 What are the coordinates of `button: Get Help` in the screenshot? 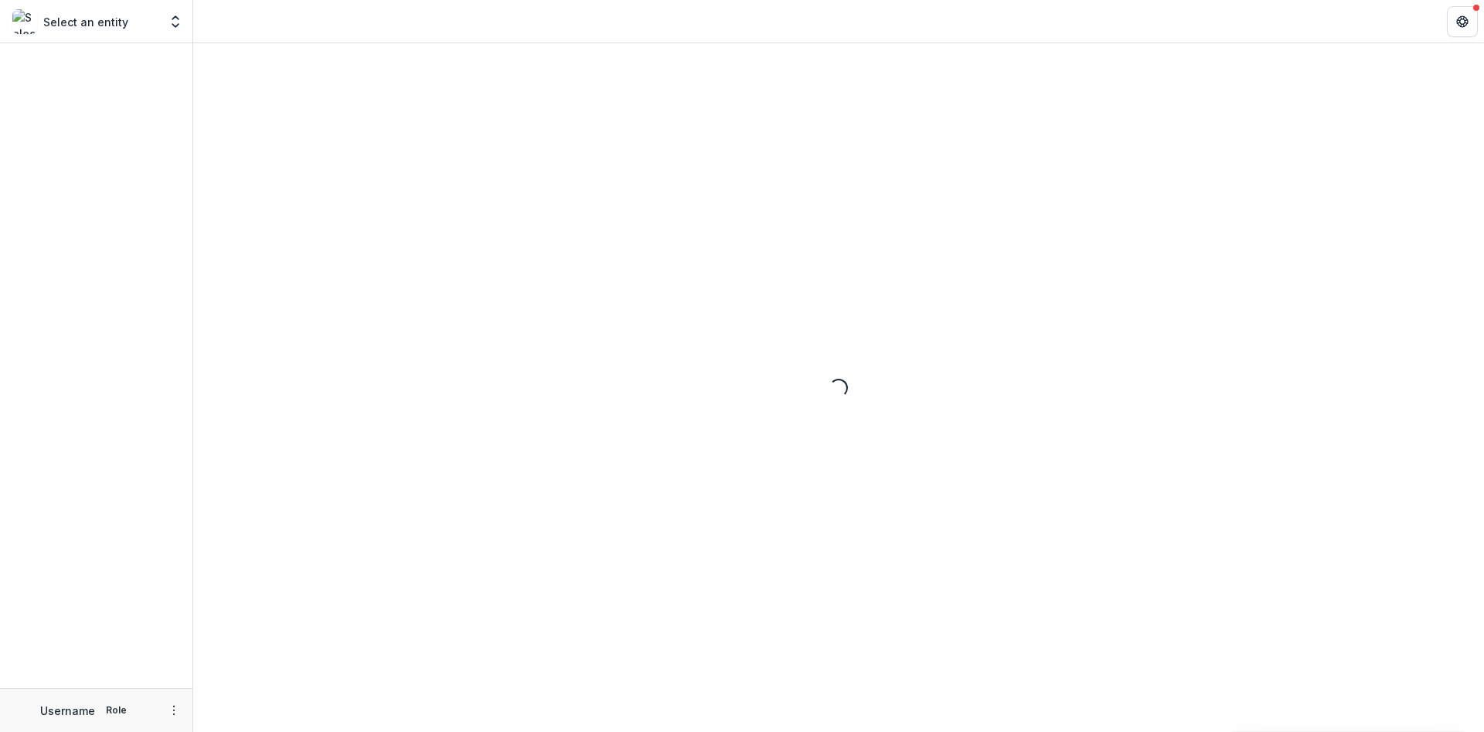 It's located at (1462, 22).